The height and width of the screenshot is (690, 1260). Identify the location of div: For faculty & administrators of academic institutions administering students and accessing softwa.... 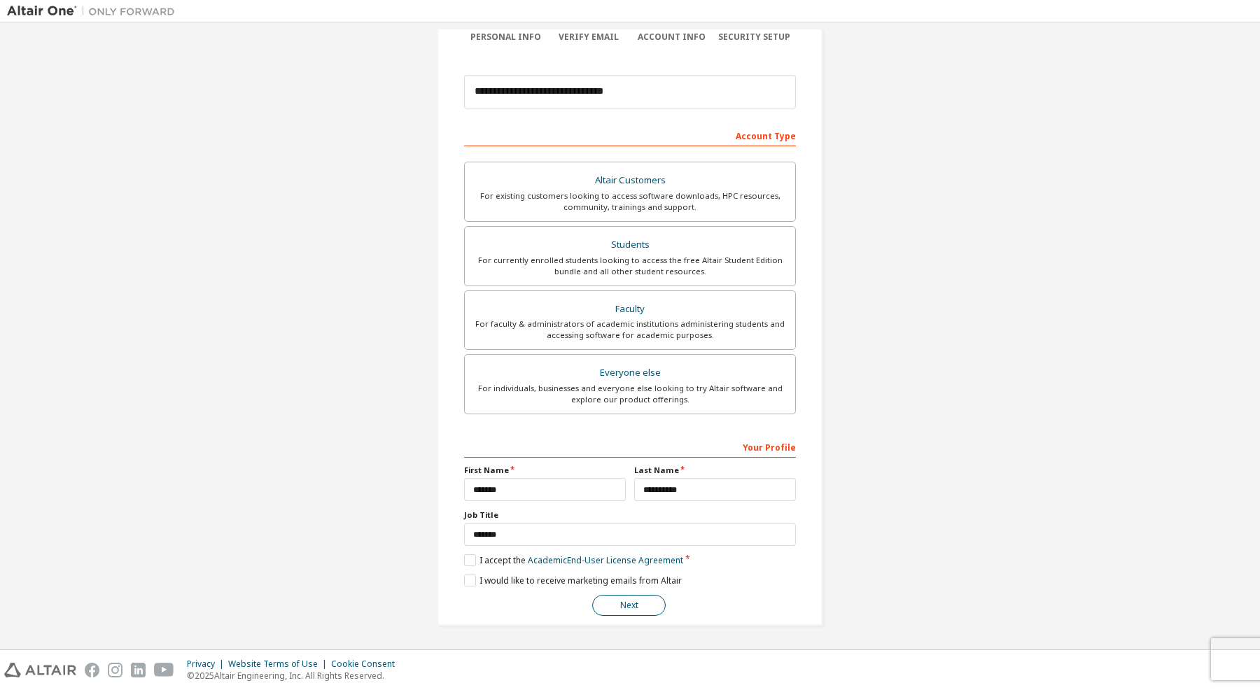
(630, 330).